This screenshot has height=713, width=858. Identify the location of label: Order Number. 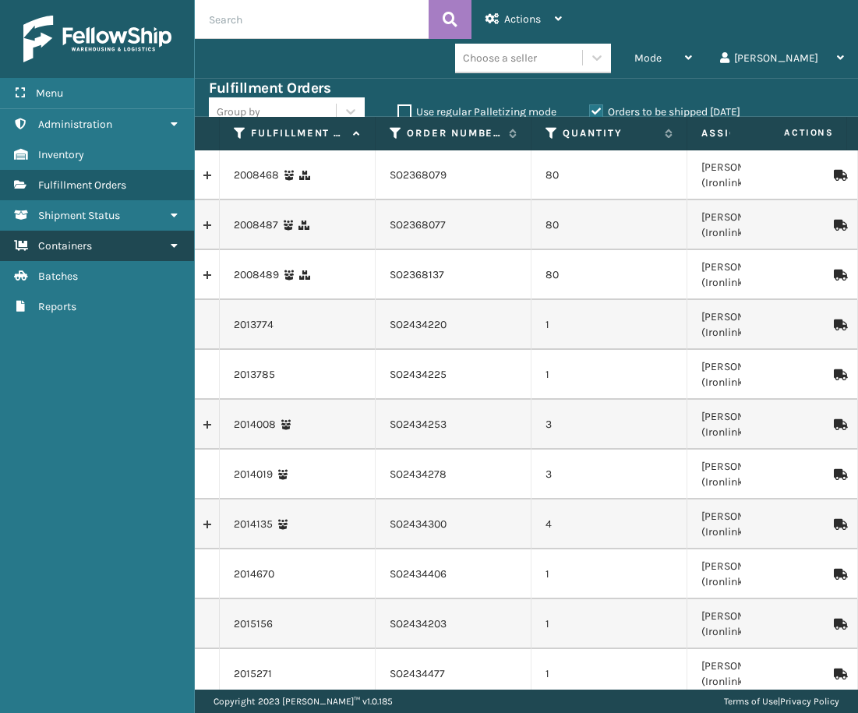
(453, 133).